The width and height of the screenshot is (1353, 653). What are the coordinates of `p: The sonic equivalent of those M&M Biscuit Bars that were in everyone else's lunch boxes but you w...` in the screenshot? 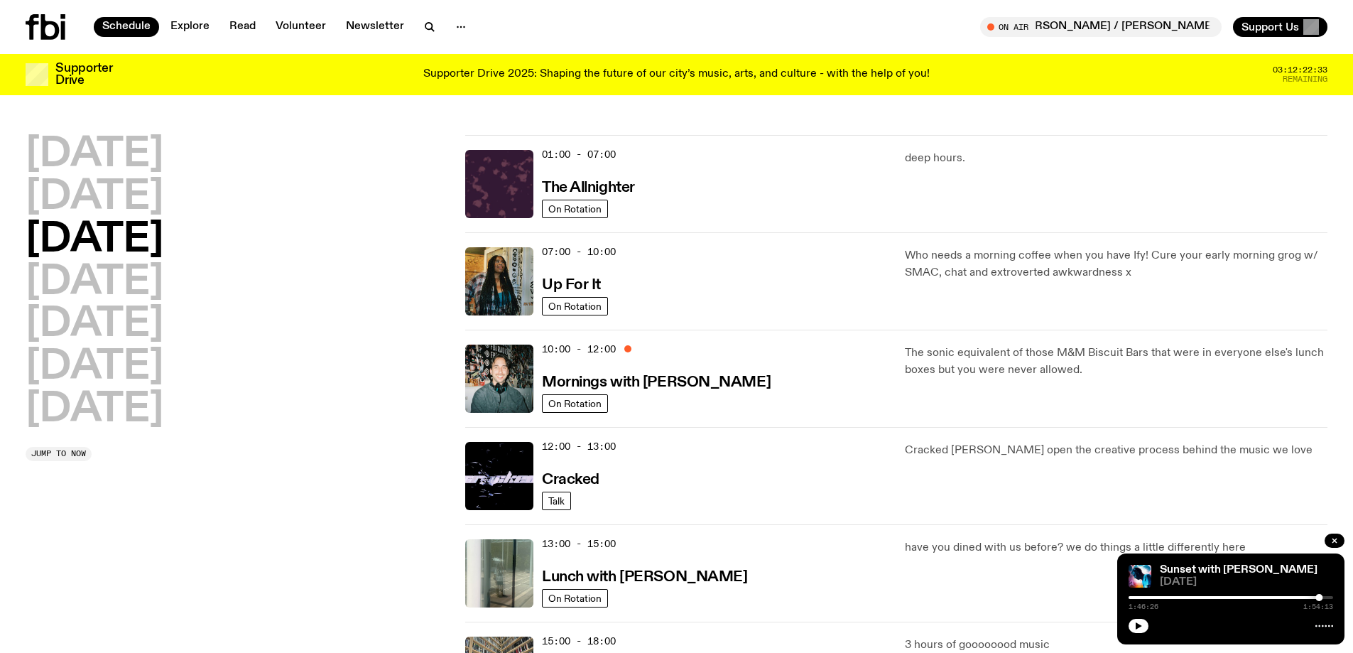 It's located at (1115, 361).